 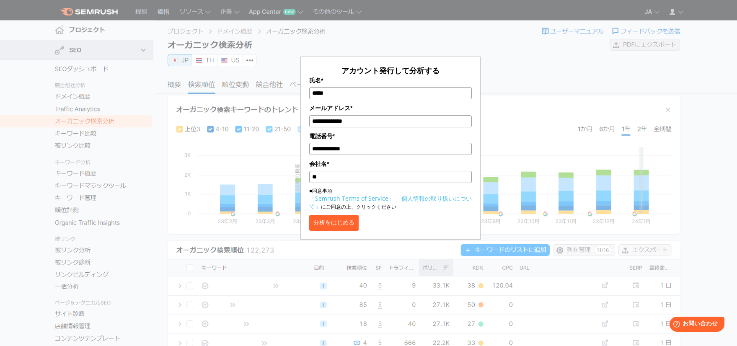 What do you see at coordinates (38, 10) in the screenshot?
I see `span: お問い合わせ` at bounding box center [38, 10].